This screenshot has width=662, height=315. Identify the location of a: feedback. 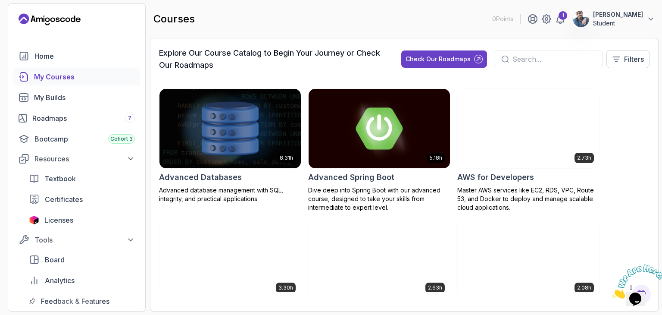
(82, 301).